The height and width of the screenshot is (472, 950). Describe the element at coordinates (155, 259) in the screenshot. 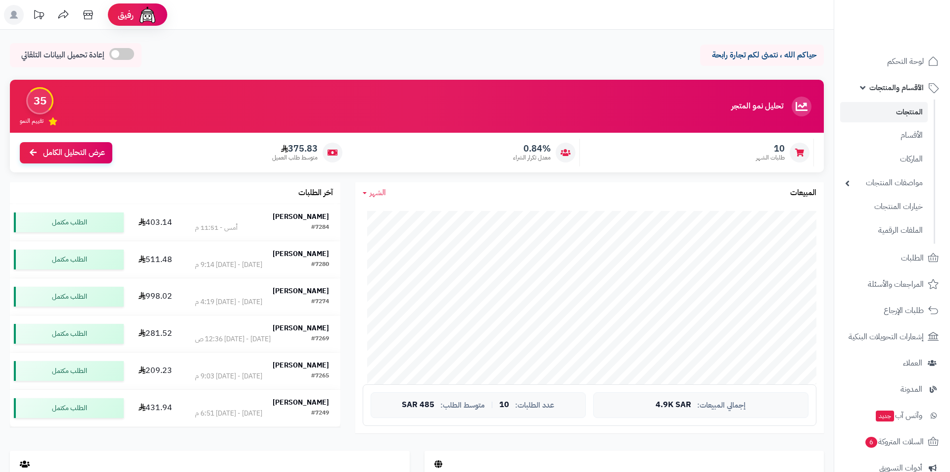

I see `td: 511.48` at that location.